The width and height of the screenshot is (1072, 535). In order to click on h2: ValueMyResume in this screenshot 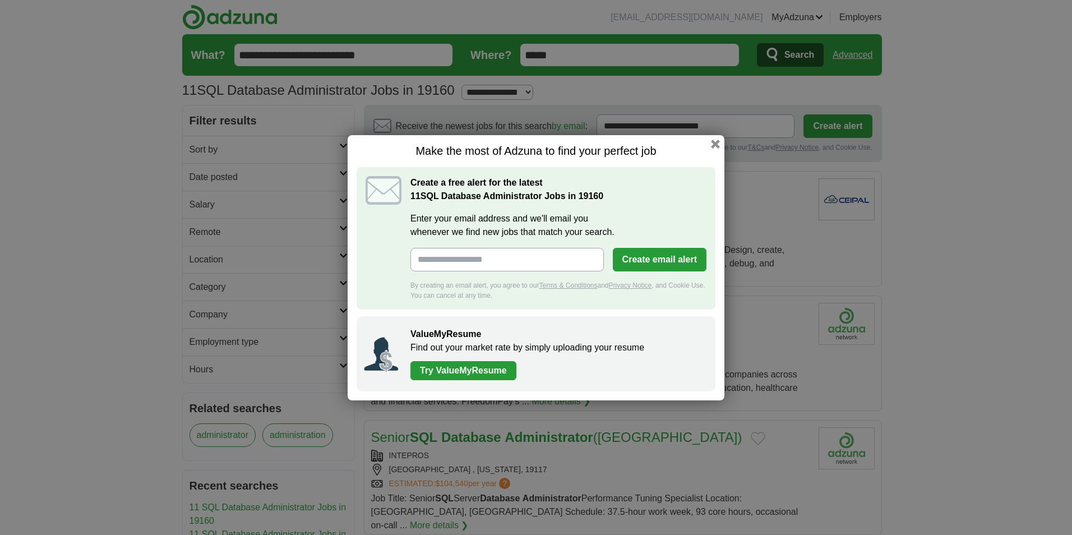, I will do `click(557, 334)`.